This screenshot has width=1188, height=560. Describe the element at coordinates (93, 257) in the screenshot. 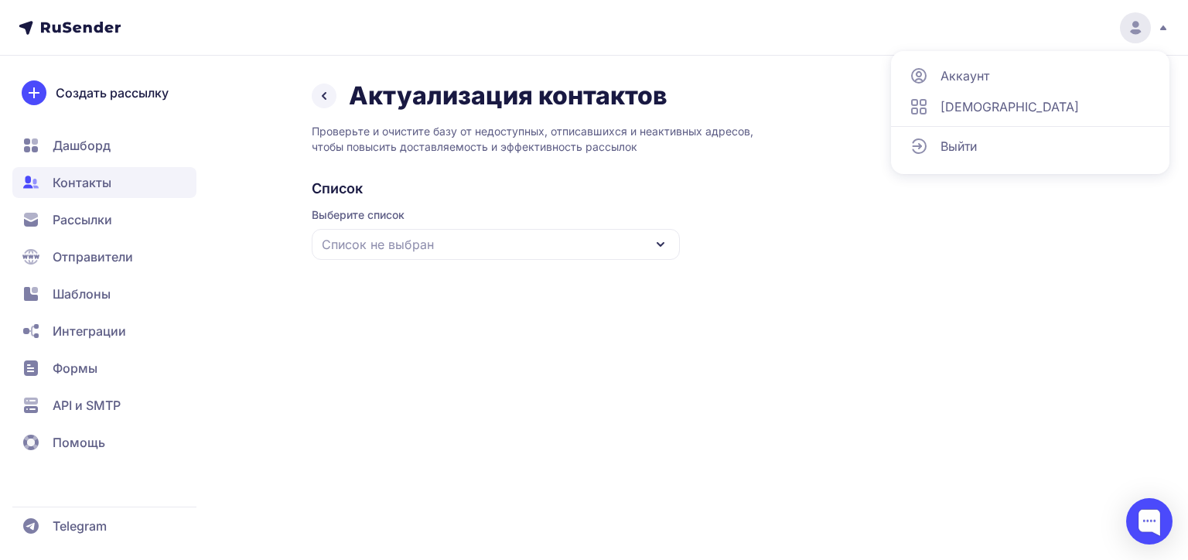

I see `span: Отправители` at that location.